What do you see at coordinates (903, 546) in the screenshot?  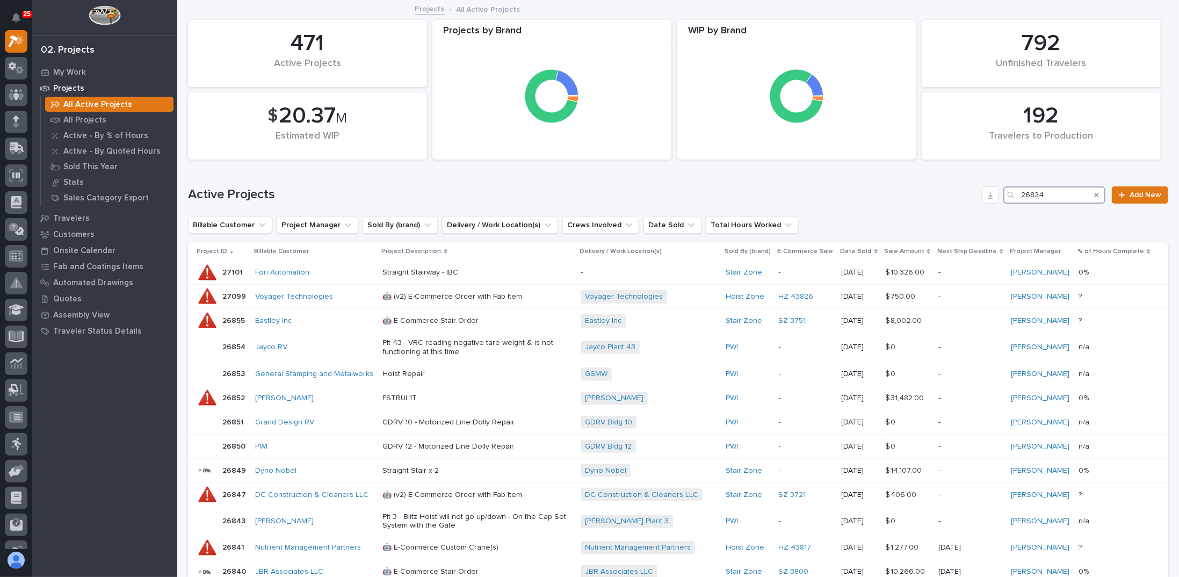 I see `p: $ 1,277.00` at bounding box center [903, 546].